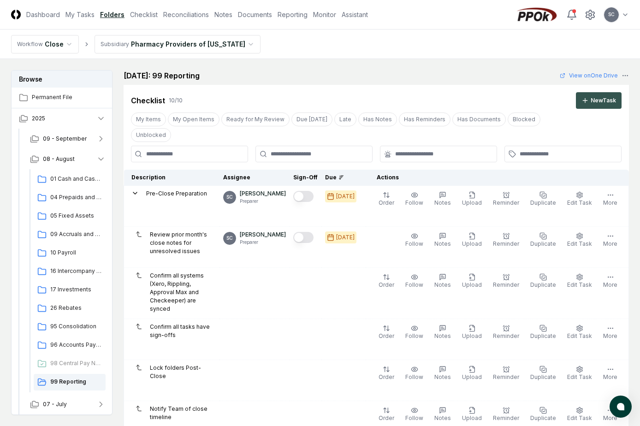  What do you see at coordinates (68, 159) in the screenshot?
I see `button: 08 - August` at bounding box center [68, 159].